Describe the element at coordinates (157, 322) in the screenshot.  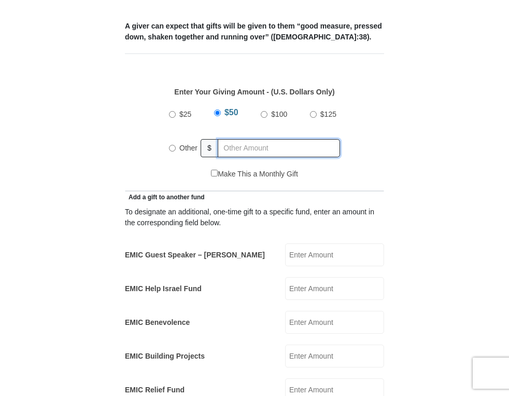
I see `label: EMIC Benevolence` at that location.